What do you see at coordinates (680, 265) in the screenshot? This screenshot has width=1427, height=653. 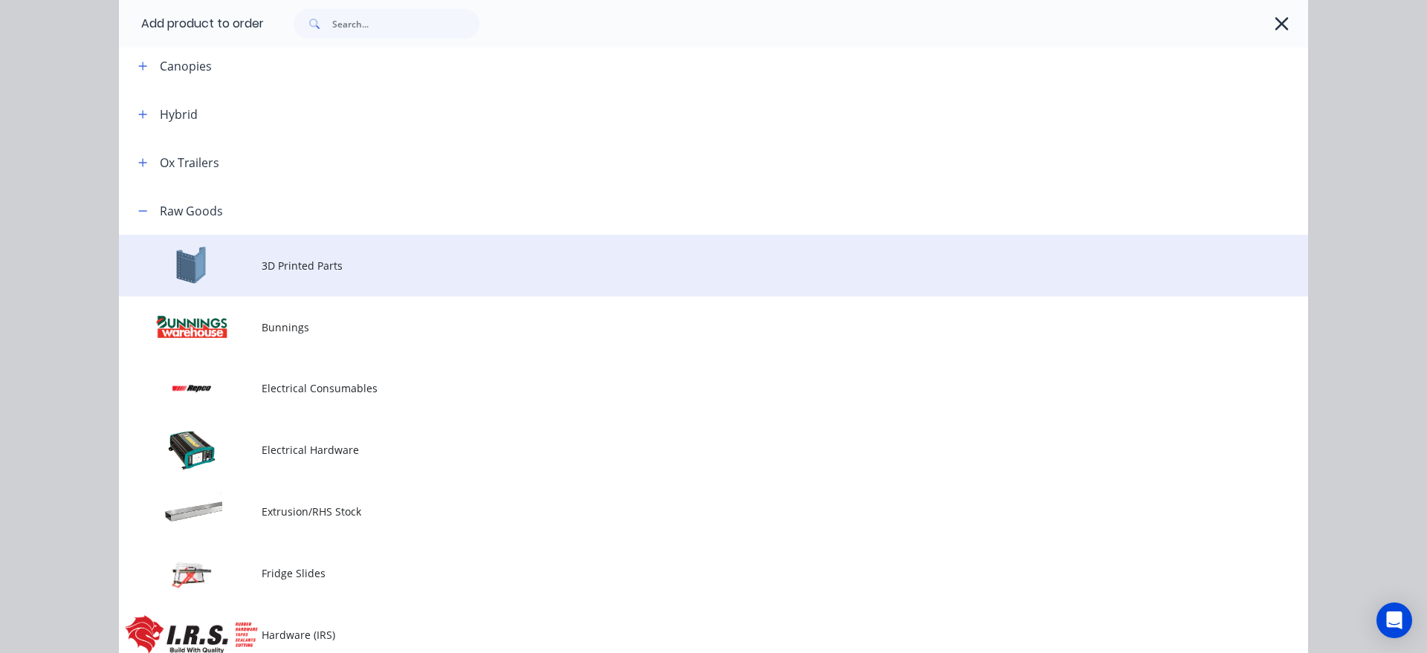 I see `span: 3D Printed Parts` at bounding box center [680, 265].